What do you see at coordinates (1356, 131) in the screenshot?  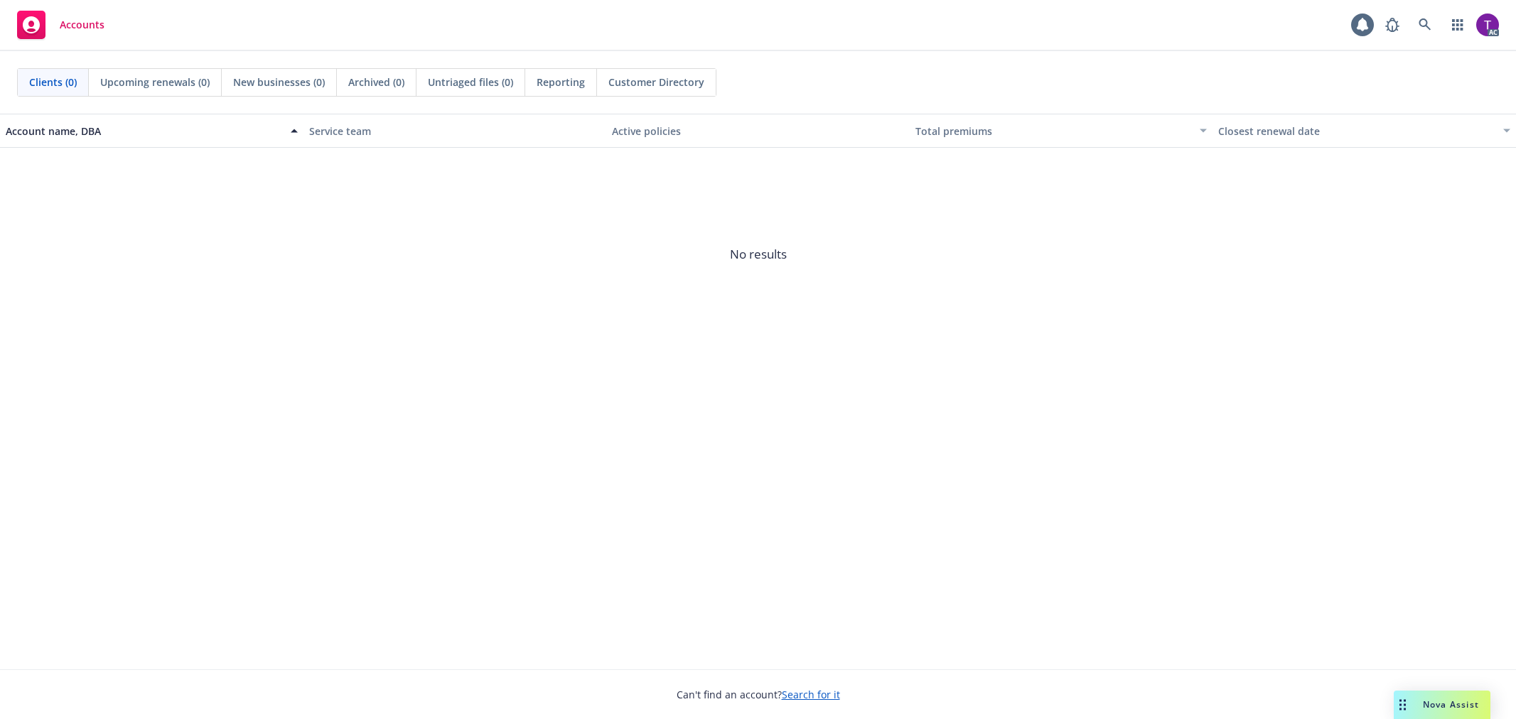 I see `div: Closest renewal date` at bounding box center [1356, 131].